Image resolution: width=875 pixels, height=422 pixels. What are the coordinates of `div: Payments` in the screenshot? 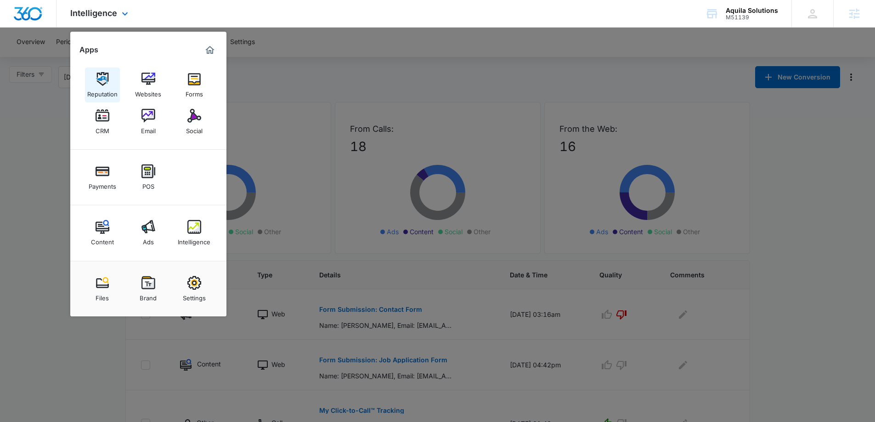 It's located at (102, 184).